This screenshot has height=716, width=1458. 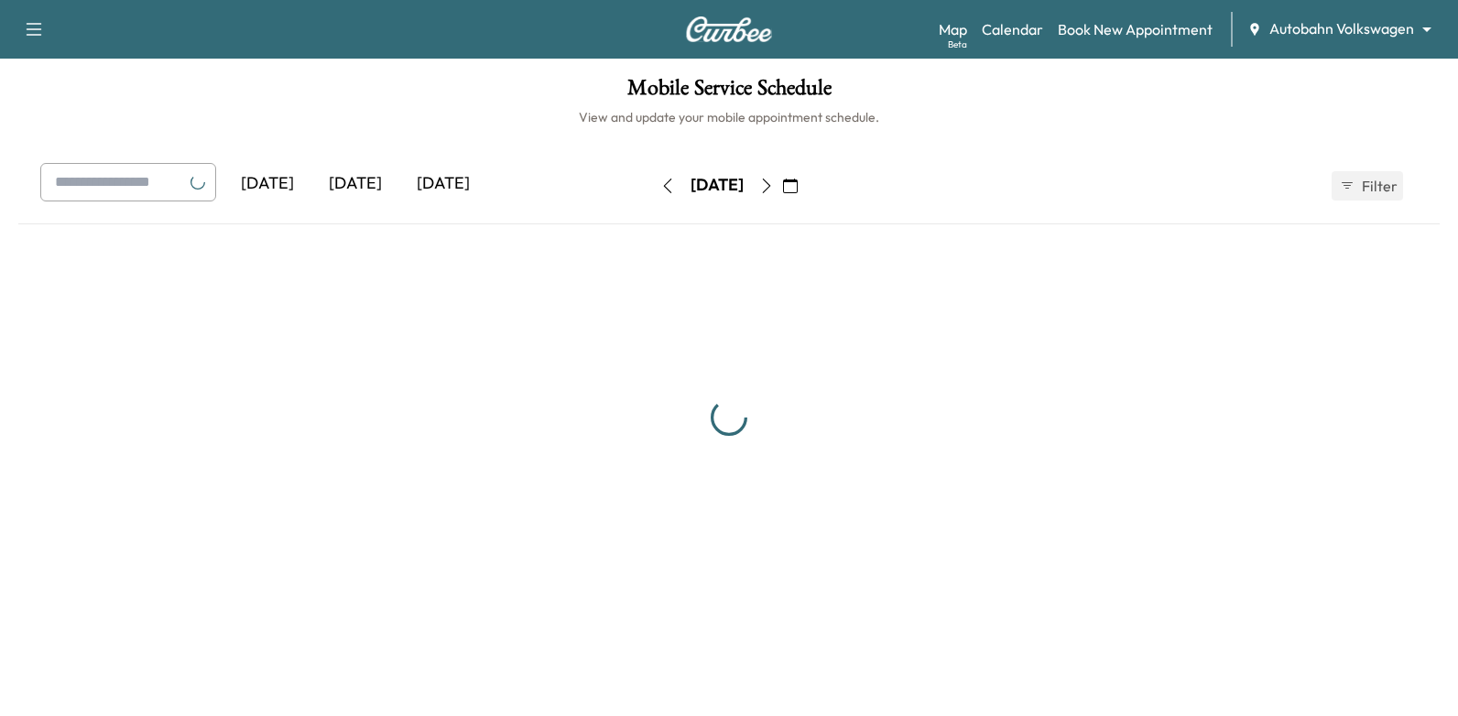 What do you see at coordinates (1341, 28) in the screenshot?
I see `span: Autobahn Volkswagen` at bounding box center [1341, 28].